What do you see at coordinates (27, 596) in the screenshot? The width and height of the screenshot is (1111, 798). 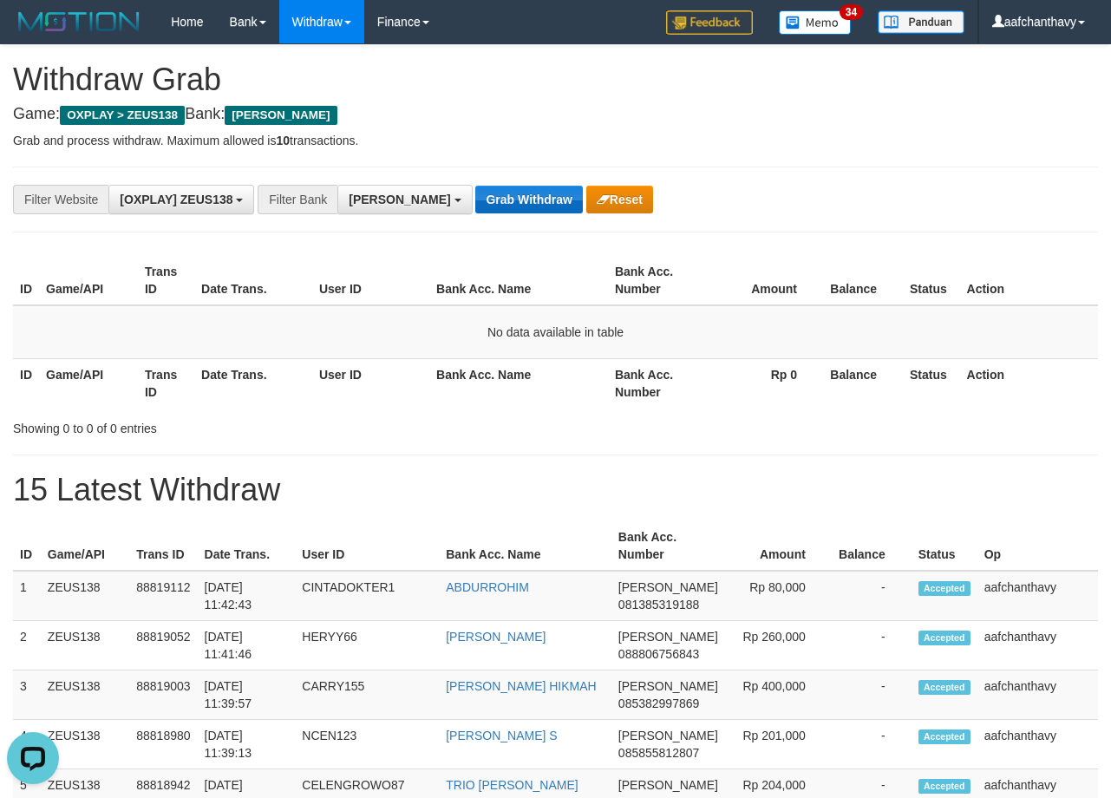 I see `td: 1` at bounding box center [27, 596].